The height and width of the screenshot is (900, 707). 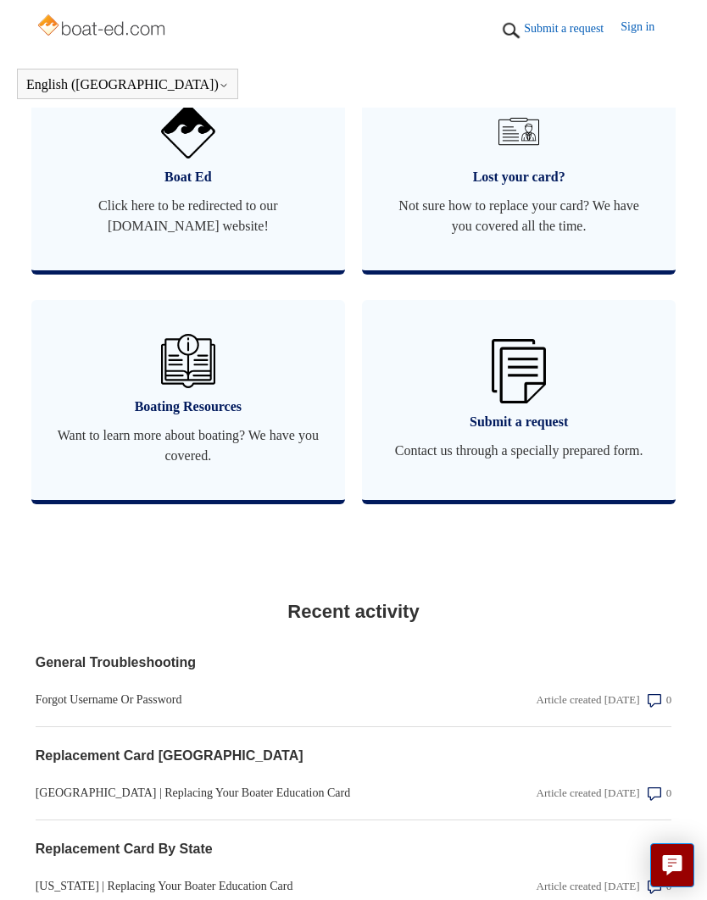 I want to click on span: Contact us through a specially prepared form., so click(x=519, y=451).